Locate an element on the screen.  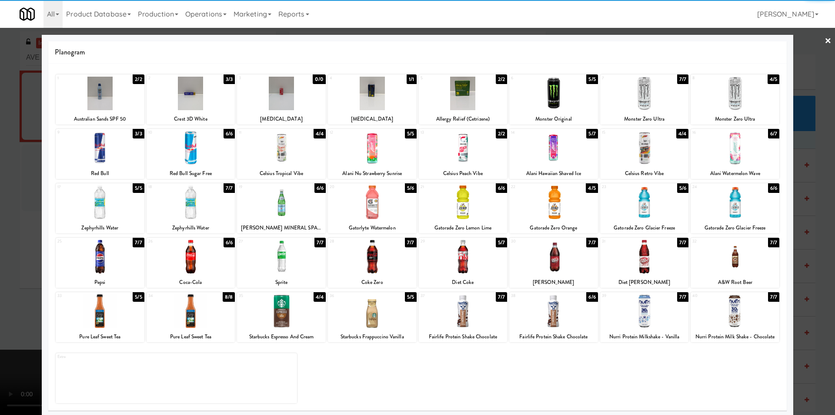
div: 235/6Gatorade Zero Glacier Freeze is located at coordinates (645, 208).